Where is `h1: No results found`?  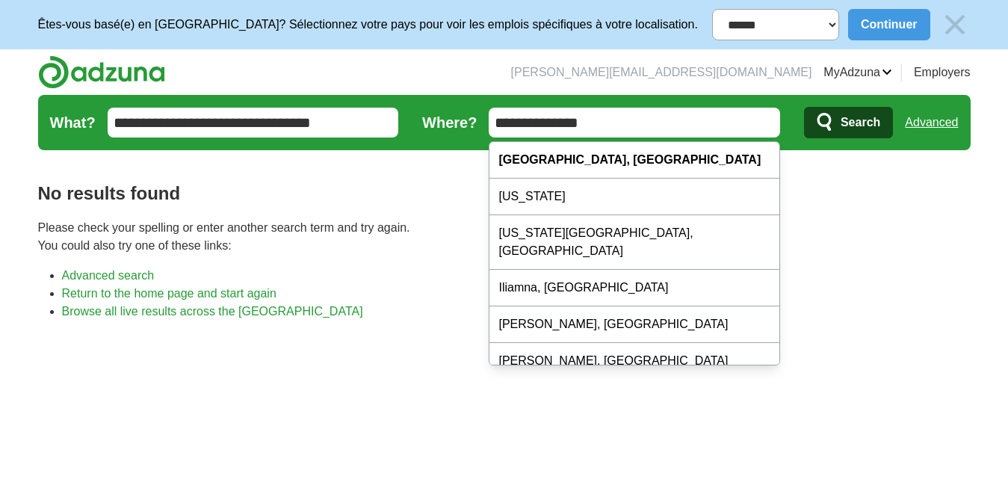
h1: No results found is located at coordinates (504, 194).